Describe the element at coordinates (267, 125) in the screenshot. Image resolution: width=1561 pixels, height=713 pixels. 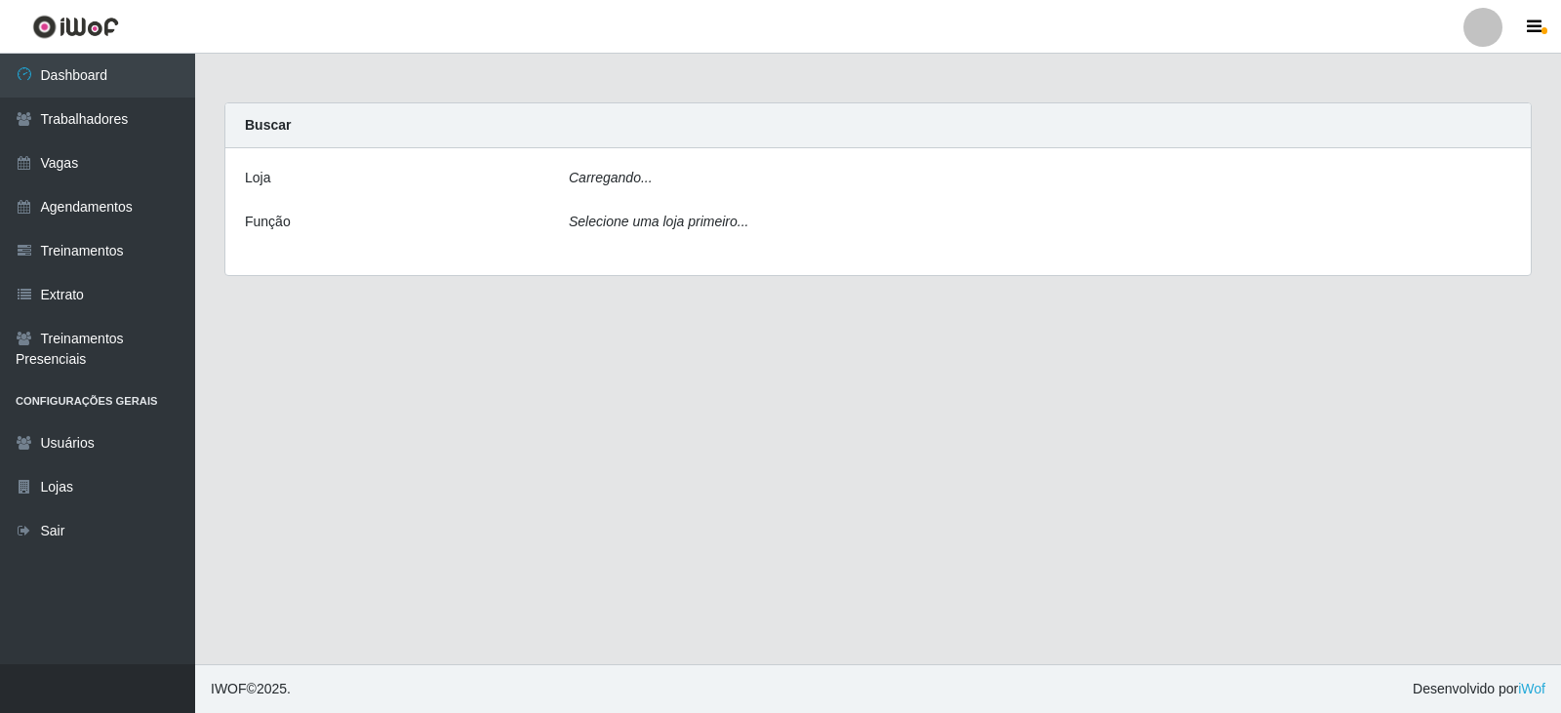
I see `strong: Buscar` at that location.